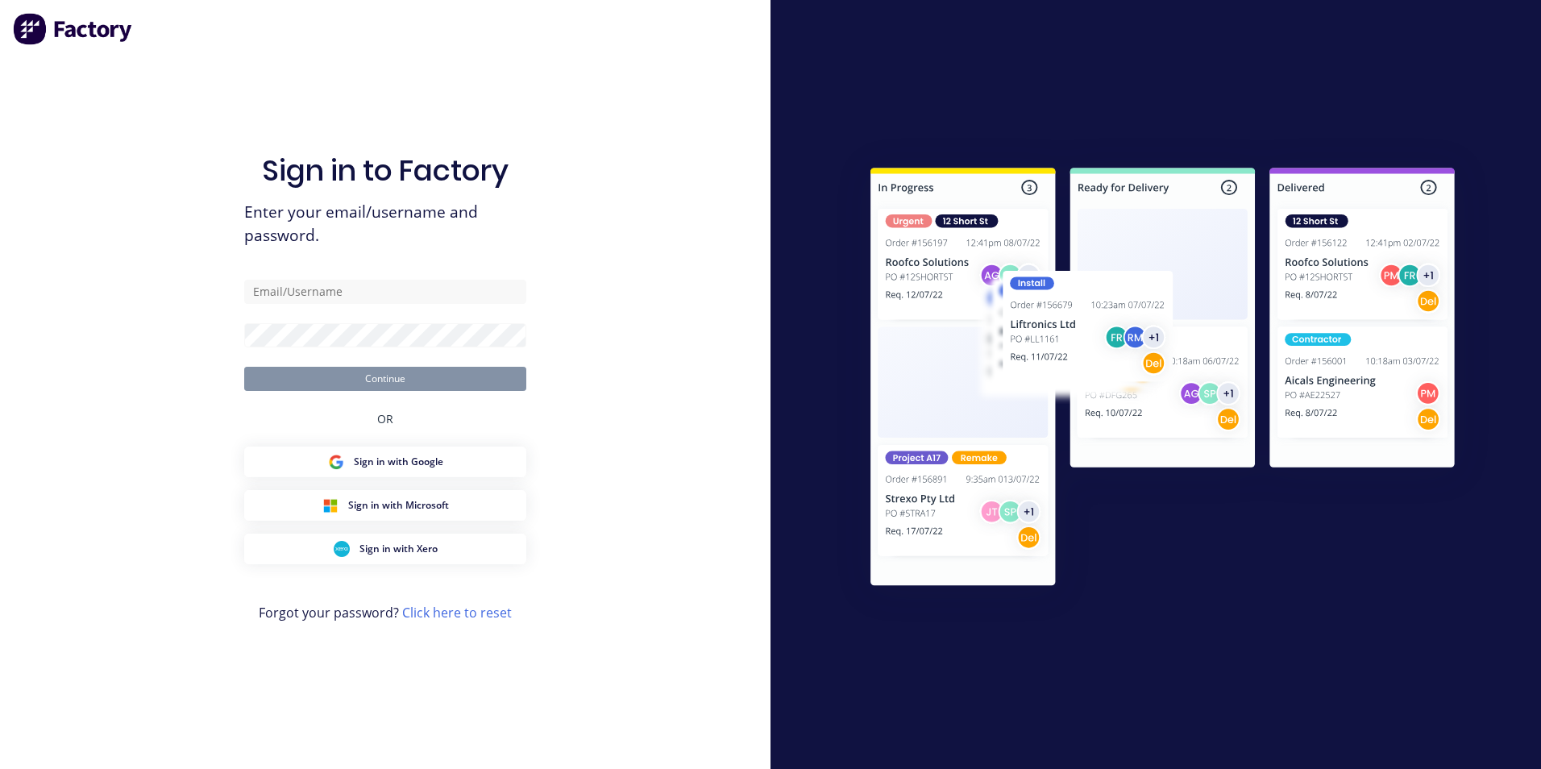 The height and width of the screenshot is (769, 1541). Describe the element at coordinates (385, 224) in the screenshot. I see `span: Enter your email/username and password.` at that location.